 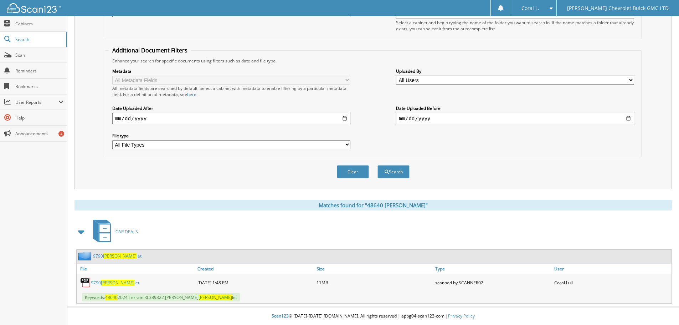 I want to click on label: Metadata, so click(x=231, y=71).